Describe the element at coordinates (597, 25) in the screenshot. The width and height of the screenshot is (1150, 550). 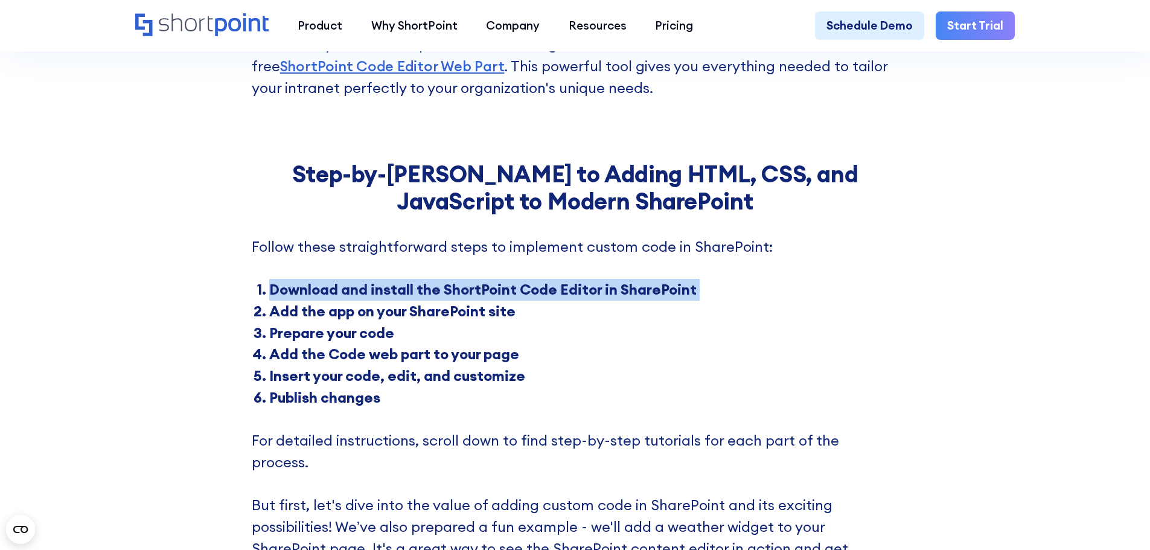
I see `div: Resources` at that location.